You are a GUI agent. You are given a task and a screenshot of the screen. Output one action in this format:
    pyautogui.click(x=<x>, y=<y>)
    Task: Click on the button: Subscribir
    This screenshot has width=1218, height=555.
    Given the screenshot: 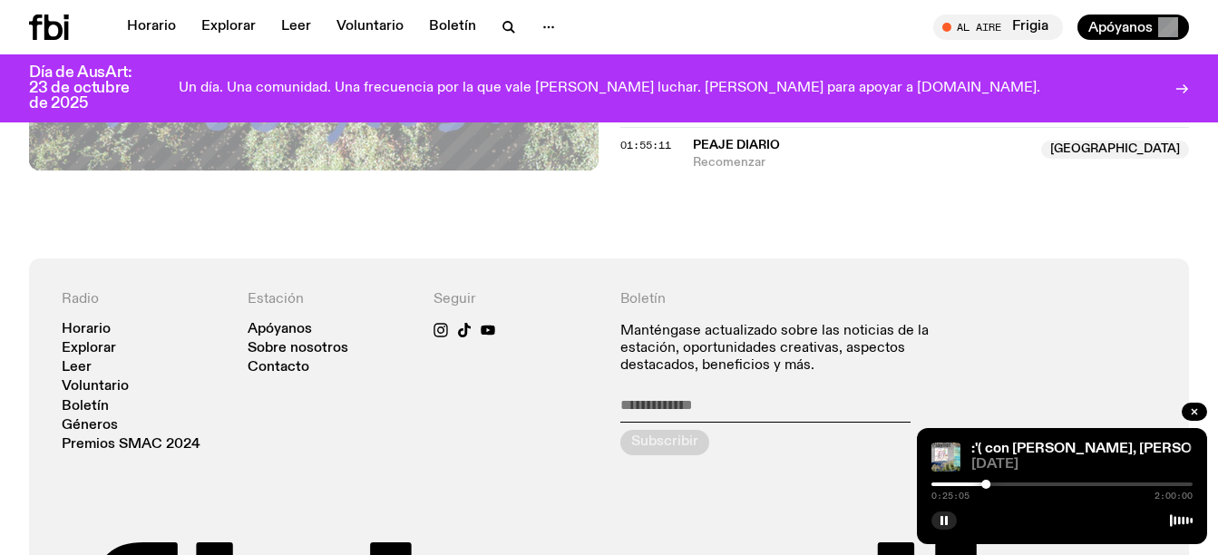 What is the action you would take?
    pyautogui.click(x=665, y=443)
    